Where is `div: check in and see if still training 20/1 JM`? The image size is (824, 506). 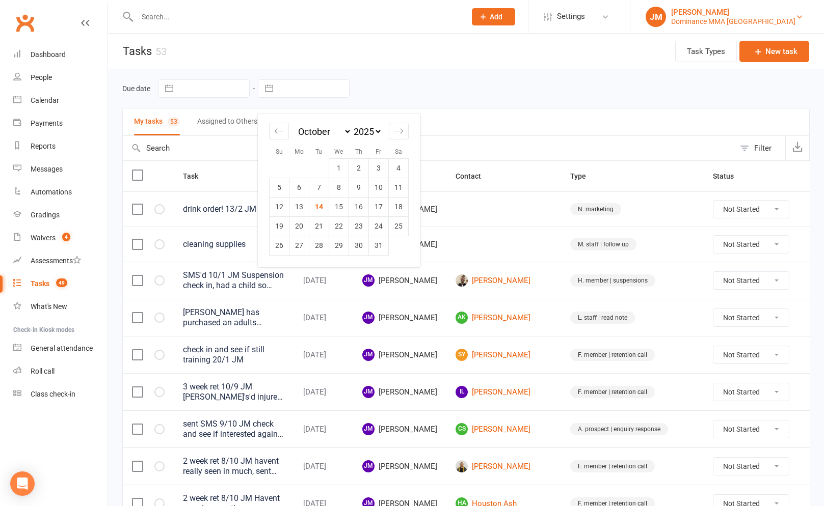
div: check in and see if still training 20/1 JM is located at coordinates (234, 355).